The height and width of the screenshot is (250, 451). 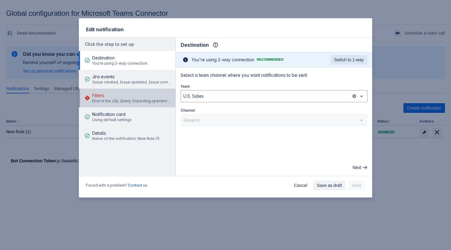 What do you see at coordinates (270, 59) in the screenshot?
I see `span: Recommended` at bounding box center [270, 59].